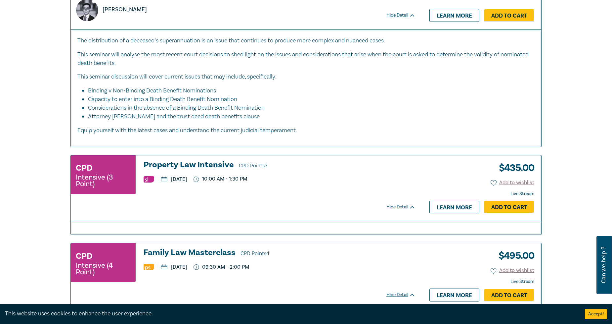 The height and width of the screenshot is (324, 612). What do you see at coordinates (596, 314) in the screenshot?
I see `button: Accept cookies` at bounding box center [596, 314].